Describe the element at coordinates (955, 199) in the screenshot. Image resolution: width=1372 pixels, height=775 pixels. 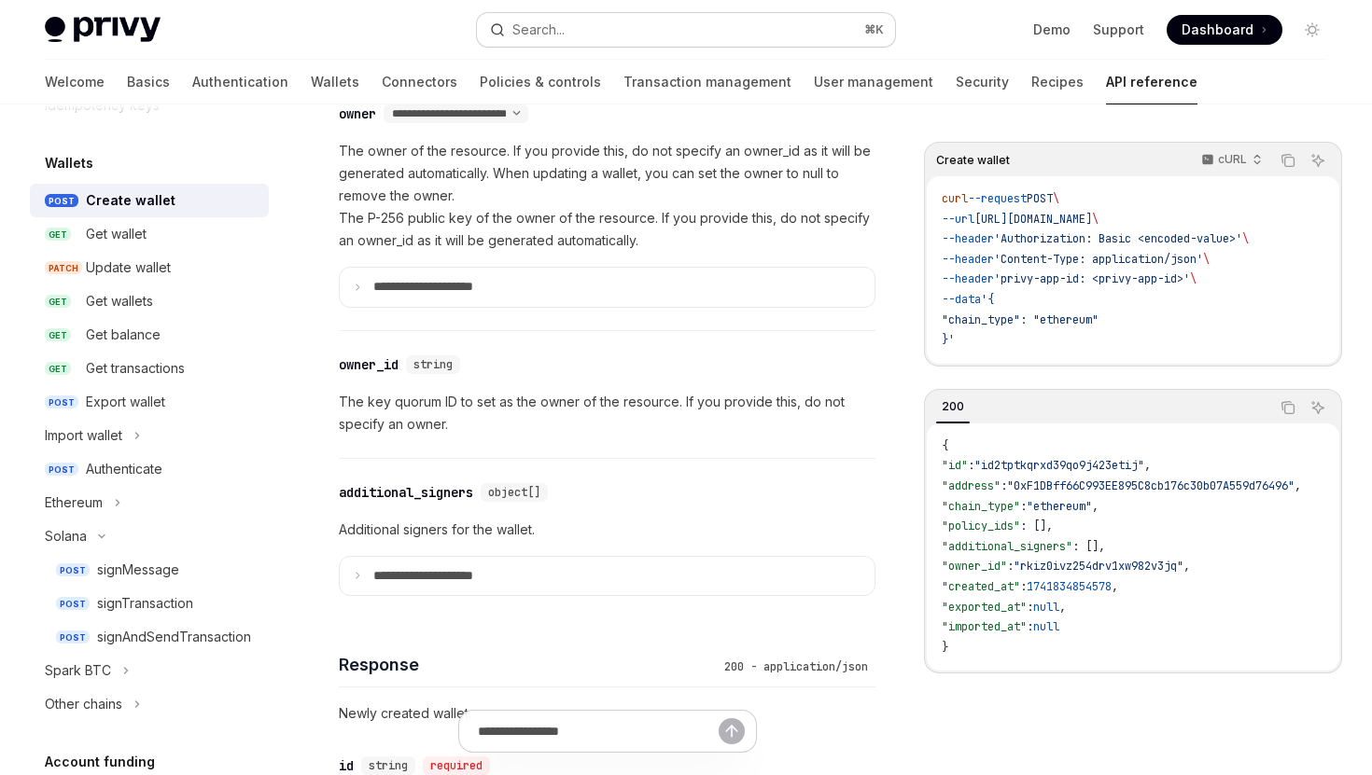
I see `span: curl` at that location.